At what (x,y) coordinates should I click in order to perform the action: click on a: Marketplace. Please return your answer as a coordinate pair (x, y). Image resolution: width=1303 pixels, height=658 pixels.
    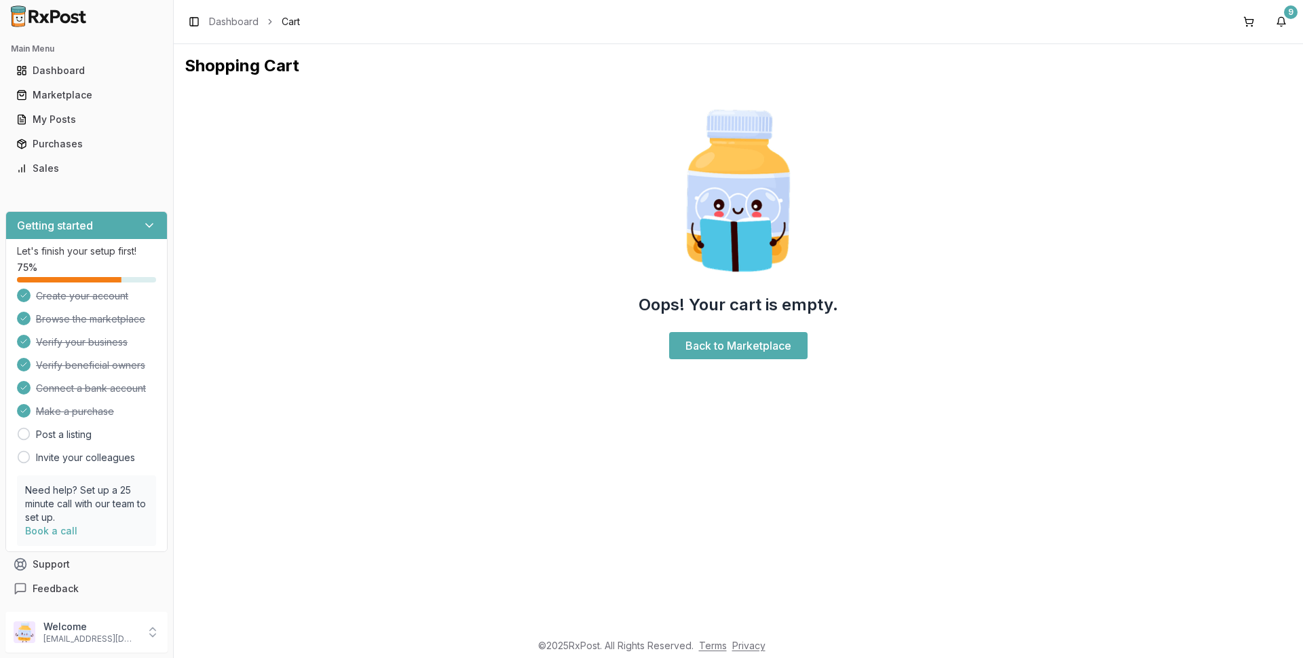
    Looking at the image, I should click on (86, 95).